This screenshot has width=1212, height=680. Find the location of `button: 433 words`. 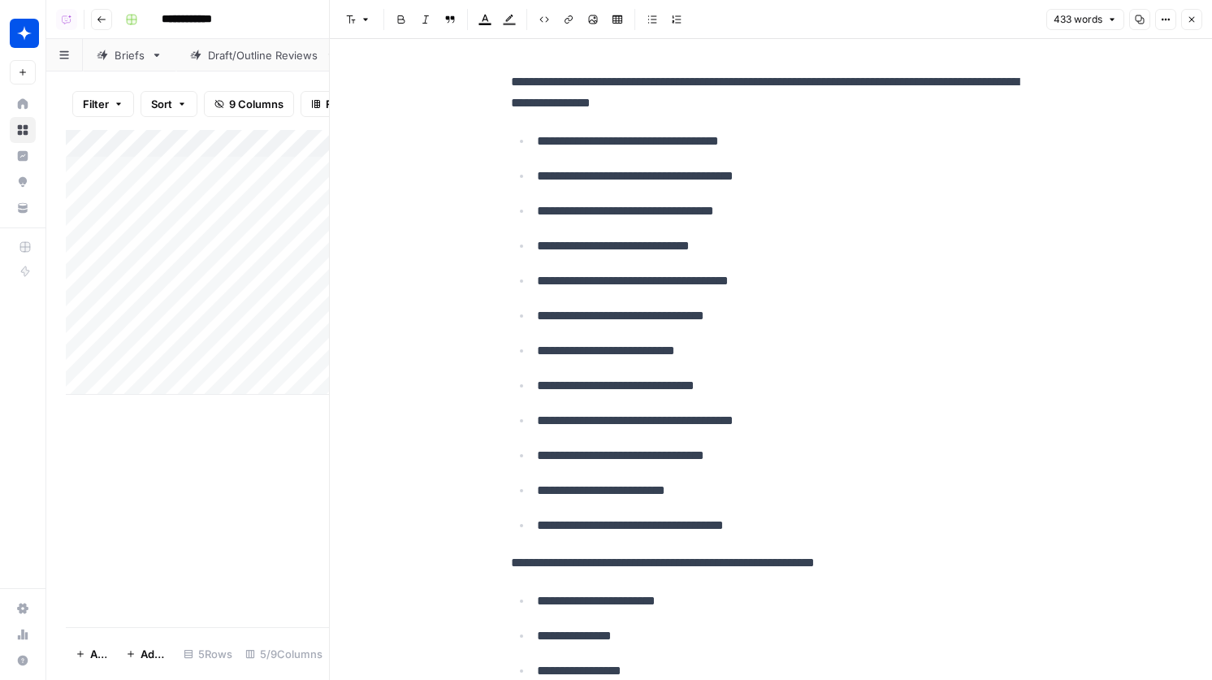

button: 433 words is located at coordinates (1085, 19).